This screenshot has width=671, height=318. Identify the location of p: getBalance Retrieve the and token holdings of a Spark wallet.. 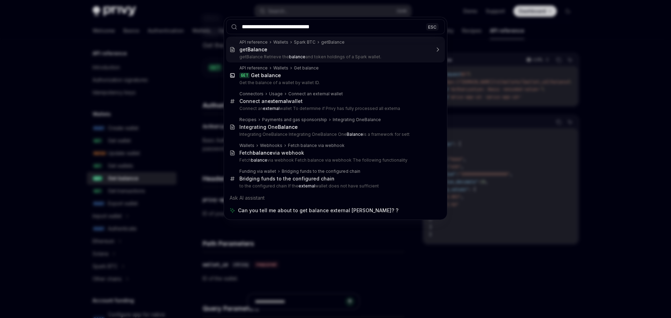
(335, 57).